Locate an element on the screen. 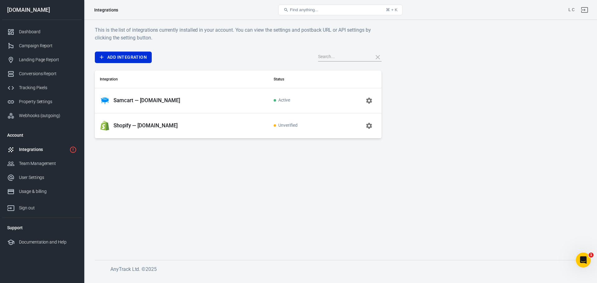  a: Conversions Report is located at coordinates (42, 74).